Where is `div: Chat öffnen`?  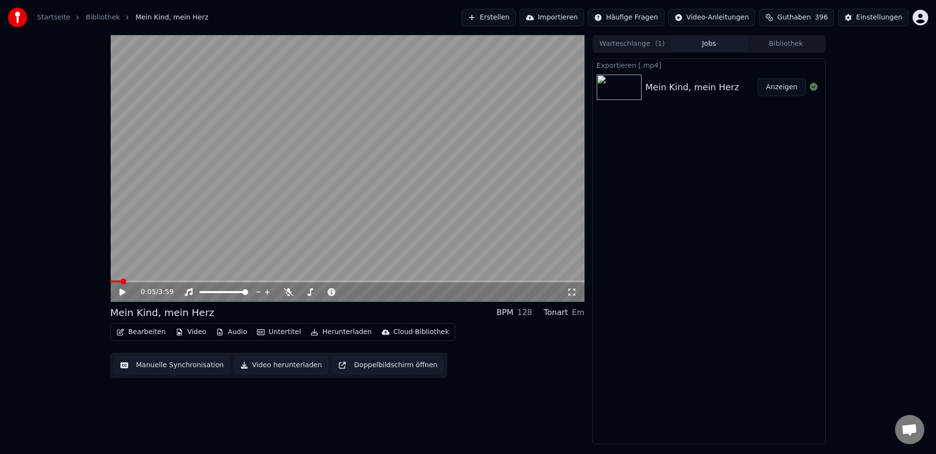 div: Chat öffnen is located at coordinates (910, 430).